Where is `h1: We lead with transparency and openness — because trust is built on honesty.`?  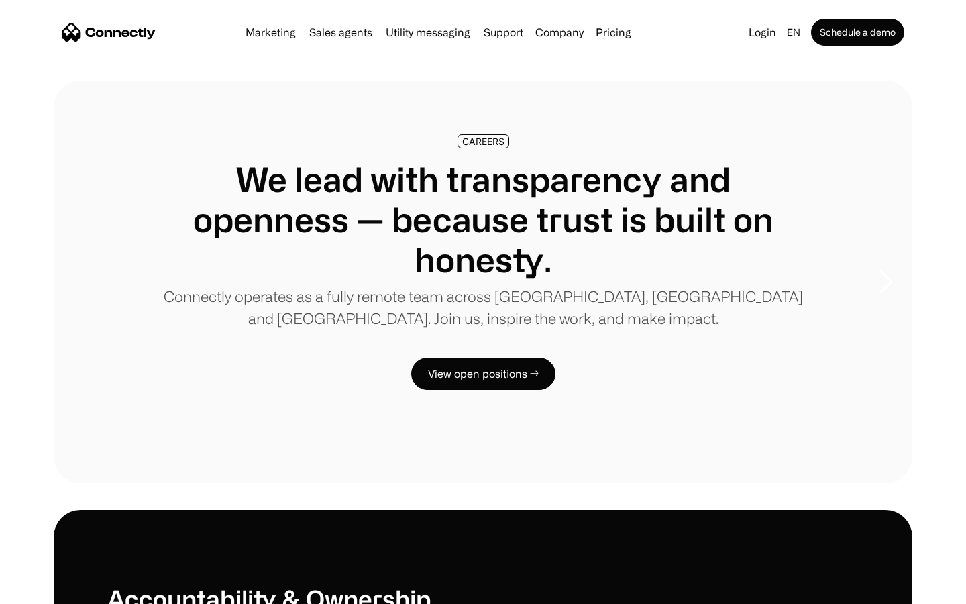 h1: We lead with transparency and openness — because trust is built on honesty. is located at coordinates (483, 219).